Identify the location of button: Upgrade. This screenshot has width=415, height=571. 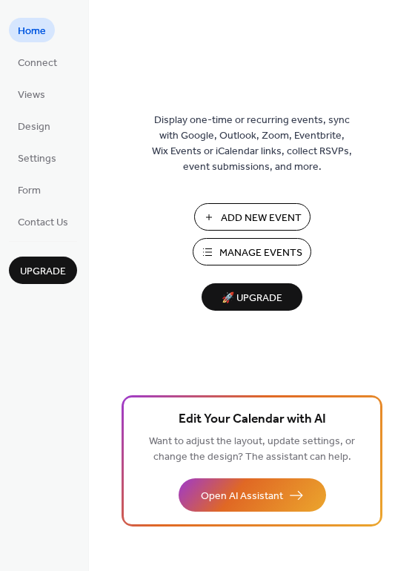
(43, 270).